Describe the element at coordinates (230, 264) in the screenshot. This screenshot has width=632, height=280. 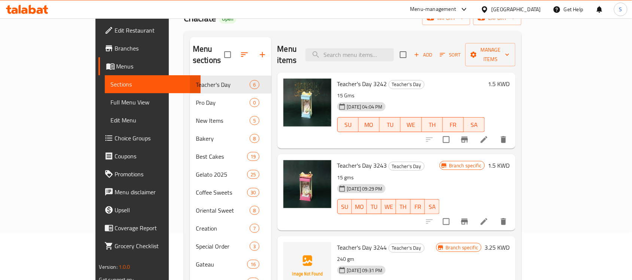
I see `div: Gateau16` at that location.